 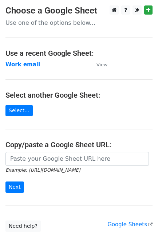 What do you see at coordinates (79, 53) in the screenshot?
I see `h4: Use a recent Google Sheet:` at bounding box center [79, 53].